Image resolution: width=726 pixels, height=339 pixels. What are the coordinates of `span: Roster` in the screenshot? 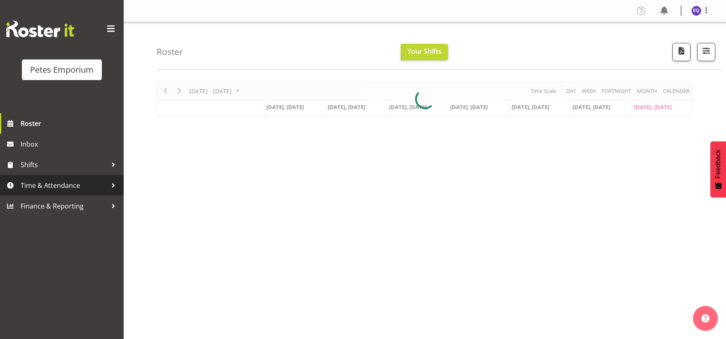 It's located at (70, 123).